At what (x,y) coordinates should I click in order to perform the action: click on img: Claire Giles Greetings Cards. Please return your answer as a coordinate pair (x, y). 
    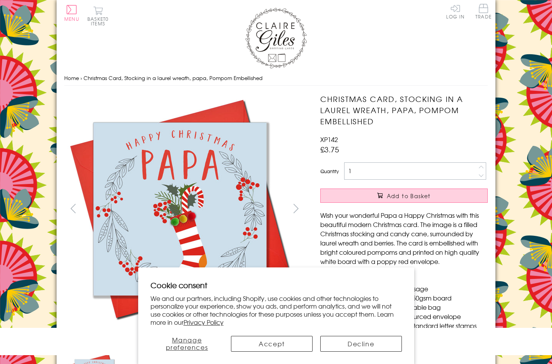
    Looking at the image, I should click on (276, 38).